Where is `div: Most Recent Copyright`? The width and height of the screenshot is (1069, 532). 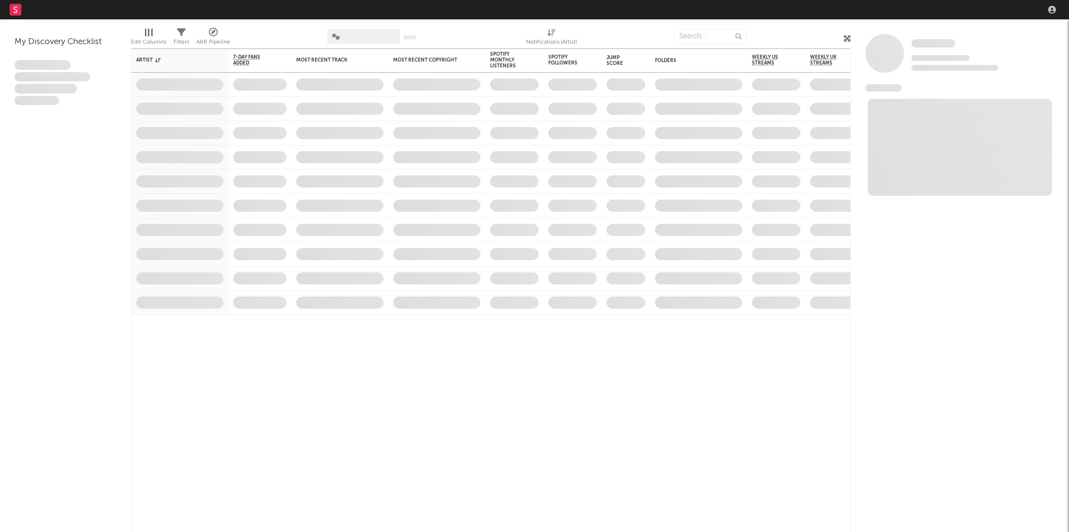 div: Most Recent Copyright is located at coordinates (429, 60).